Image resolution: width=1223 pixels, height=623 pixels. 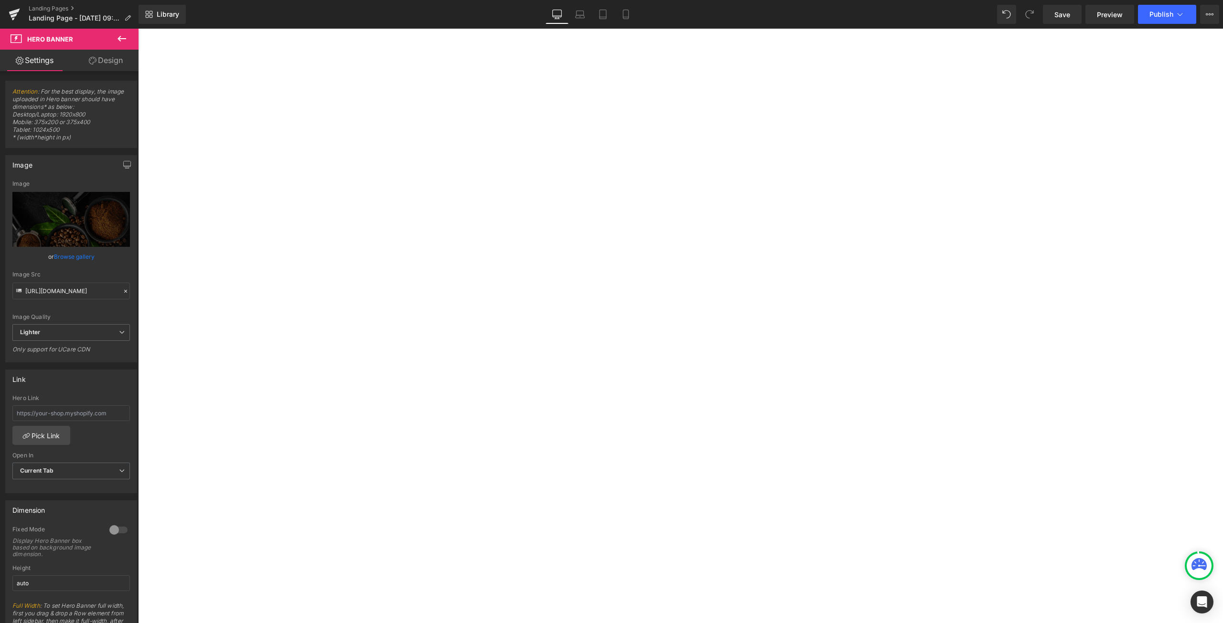 I want to click on span: : For the best display, the image uploaded in Hero banner should have dimensions* as below: Deskt..., so click(x=71, y=118).